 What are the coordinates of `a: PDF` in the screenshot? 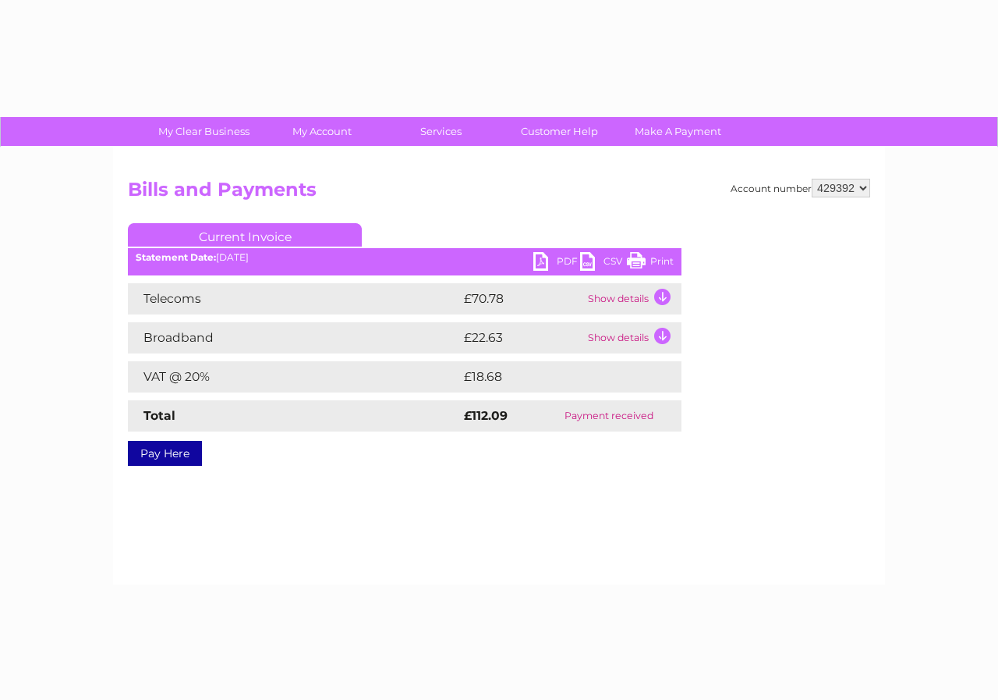 It's located at (557, 263).